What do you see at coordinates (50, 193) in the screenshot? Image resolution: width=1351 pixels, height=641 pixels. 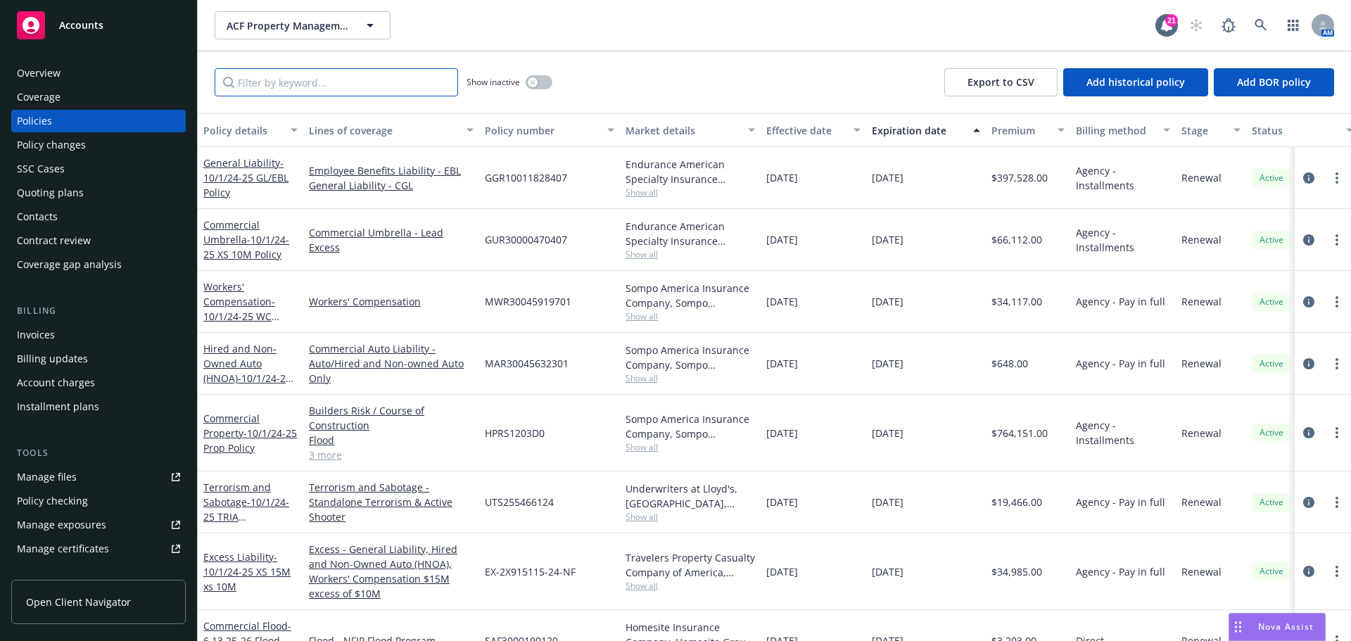 I see `div: Quoting plans` at bounding box center [50, 193].